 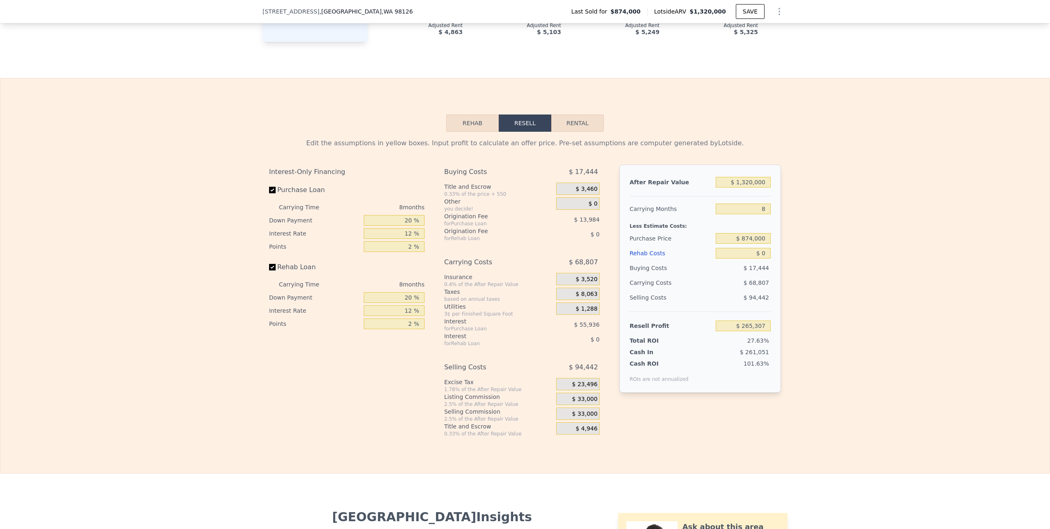 What do you see at coordinates (498, 299) in the screenshot?
I see `div: based on annual taxes` at bounding box center [498, 299].